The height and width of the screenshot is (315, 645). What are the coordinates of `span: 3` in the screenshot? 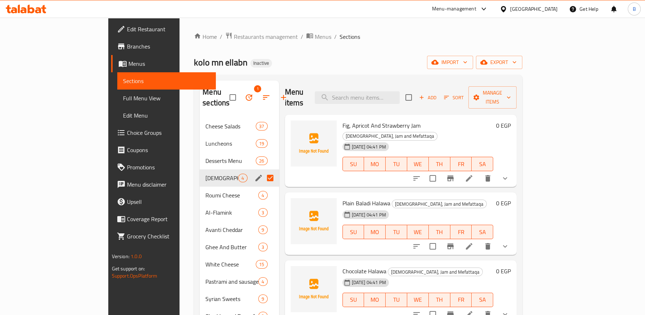 It's located at (263, 213).